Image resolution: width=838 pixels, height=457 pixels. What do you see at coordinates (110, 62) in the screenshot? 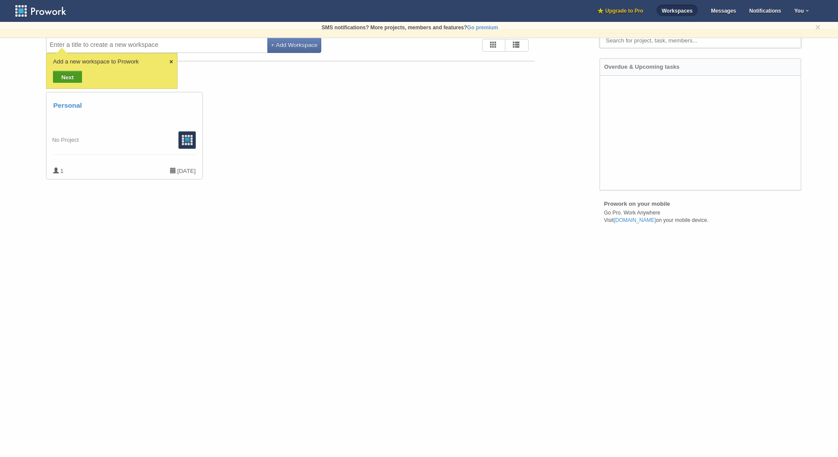
I see `p: Add a new workspace to Prowork` at bounding box center [110, 62].